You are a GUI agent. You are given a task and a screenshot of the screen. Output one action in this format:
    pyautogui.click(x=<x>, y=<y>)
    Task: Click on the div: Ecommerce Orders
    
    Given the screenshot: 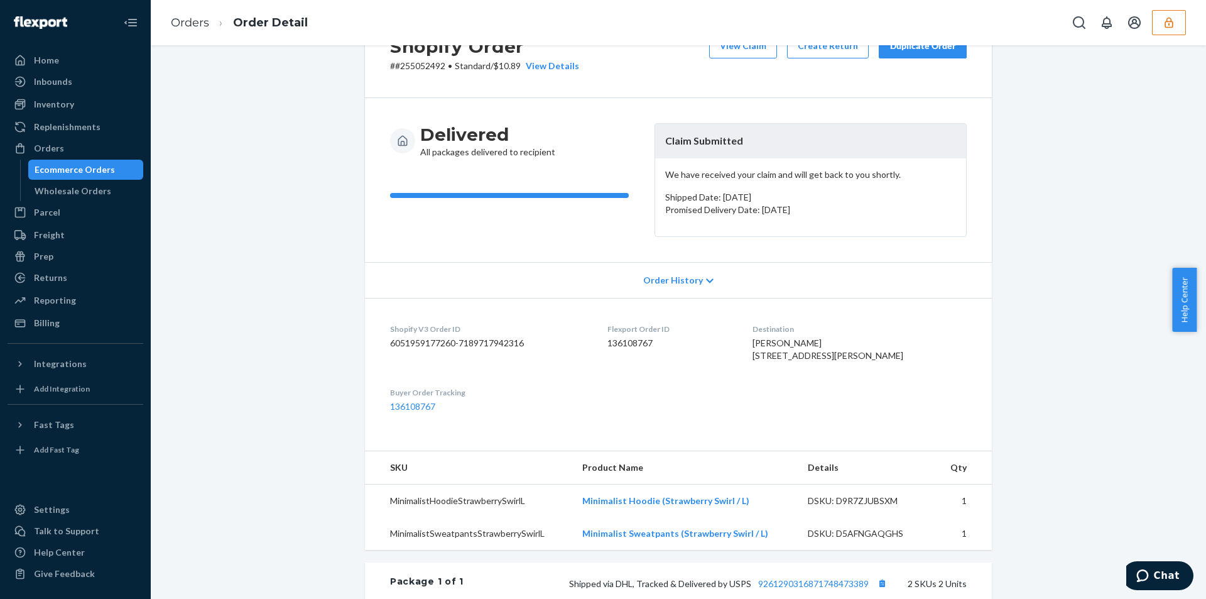 What is the action you would take?
    pyautogui.click(x=75, y=170)
    